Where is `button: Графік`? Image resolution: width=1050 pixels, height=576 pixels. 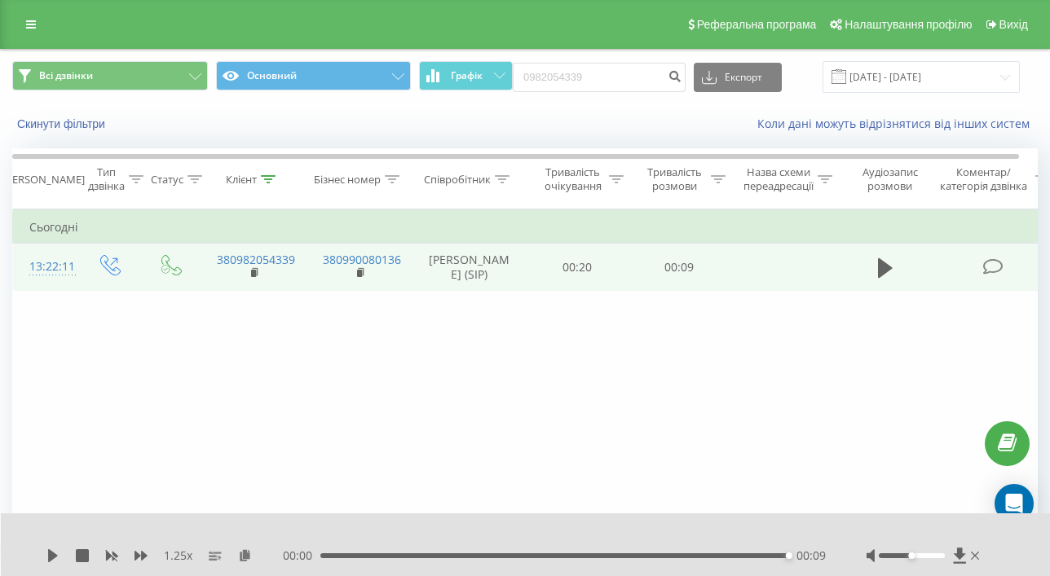 button: Графік is located at coordinates (465, 76).